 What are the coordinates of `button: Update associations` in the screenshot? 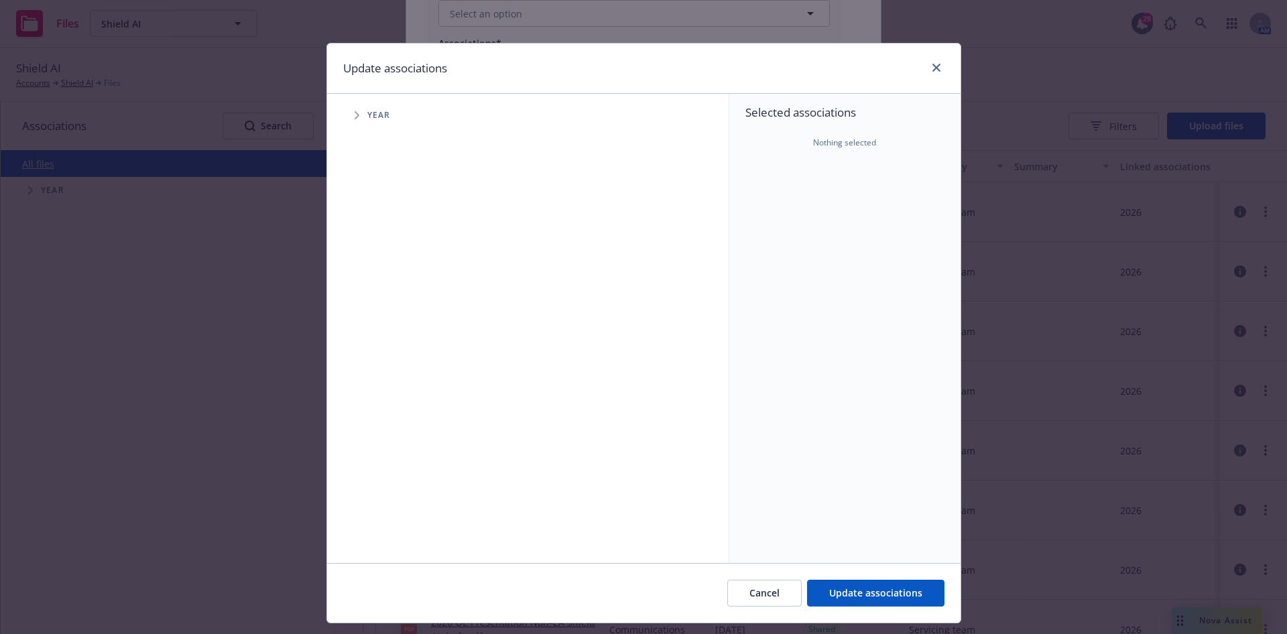 It's located at (876, 593).